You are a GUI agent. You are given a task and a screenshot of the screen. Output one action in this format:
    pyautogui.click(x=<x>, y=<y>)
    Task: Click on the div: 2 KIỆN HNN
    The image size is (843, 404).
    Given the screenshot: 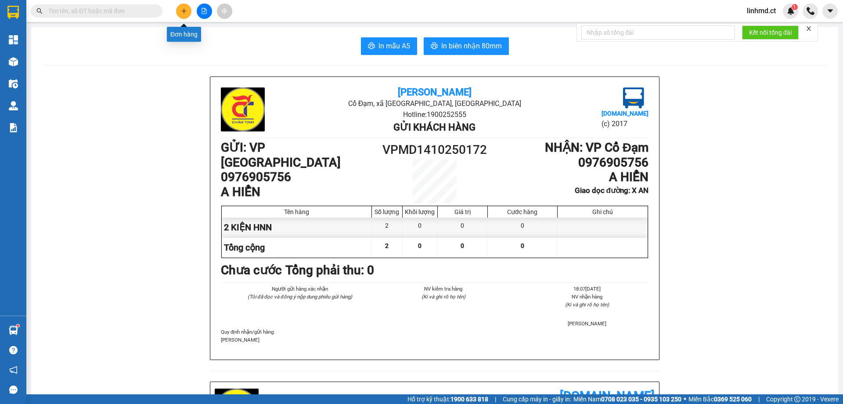 What is the action you would take?
    pyautogui.click(x=297, y=227)
    